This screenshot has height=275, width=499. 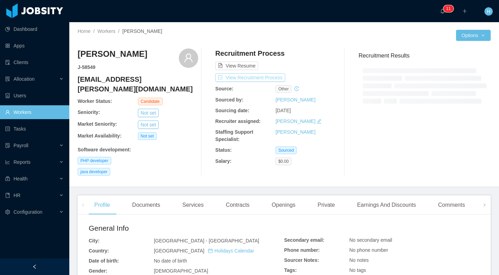 I want to click on b: Sourced by:, so click(x=229, y=100).